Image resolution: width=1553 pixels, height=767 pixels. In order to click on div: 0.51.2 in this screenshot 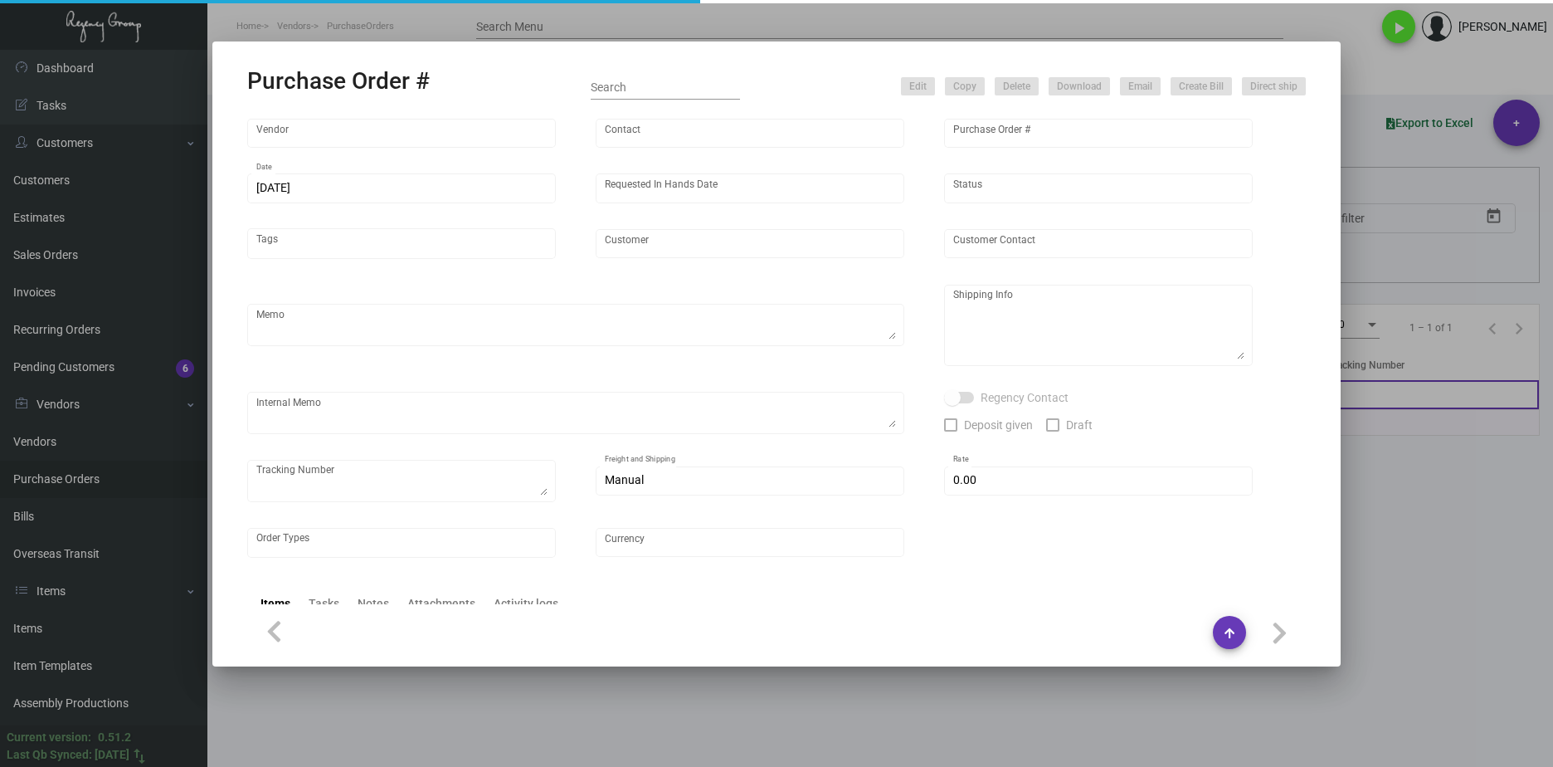, I will do `click(114, 737)`.